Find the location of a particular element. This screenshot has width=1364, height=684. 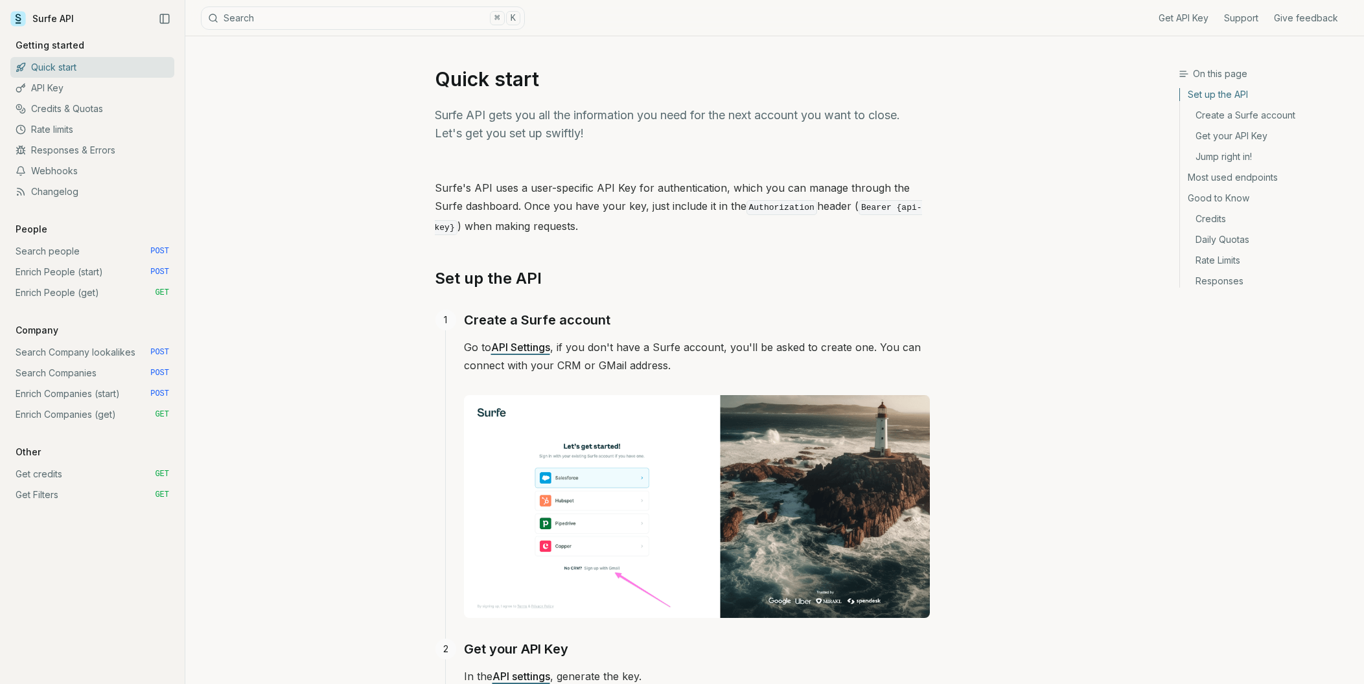

a: Get API Key is located at coordinates (1183, 18).